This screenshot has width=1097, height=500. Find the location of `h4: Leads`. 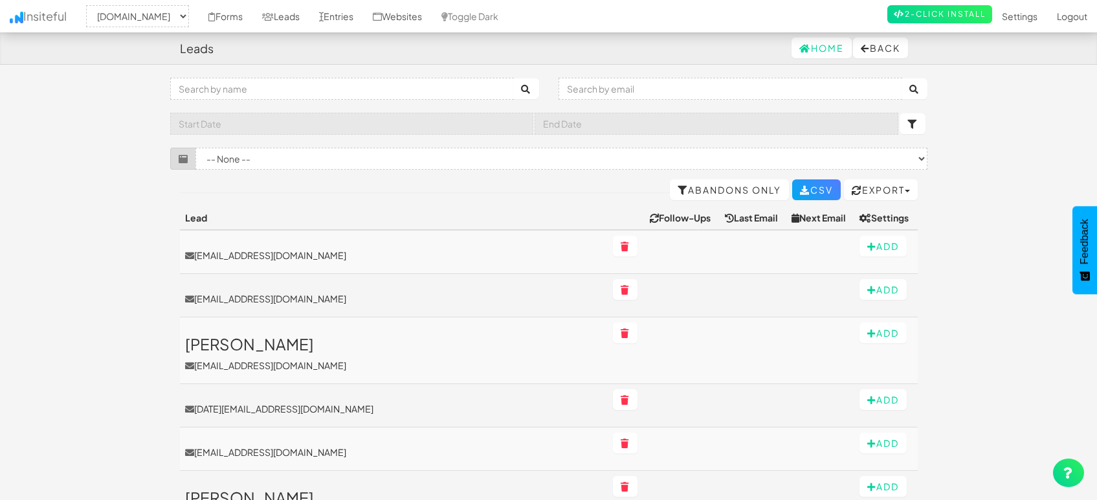

h4: Leads is located at coordinates (197, 49).